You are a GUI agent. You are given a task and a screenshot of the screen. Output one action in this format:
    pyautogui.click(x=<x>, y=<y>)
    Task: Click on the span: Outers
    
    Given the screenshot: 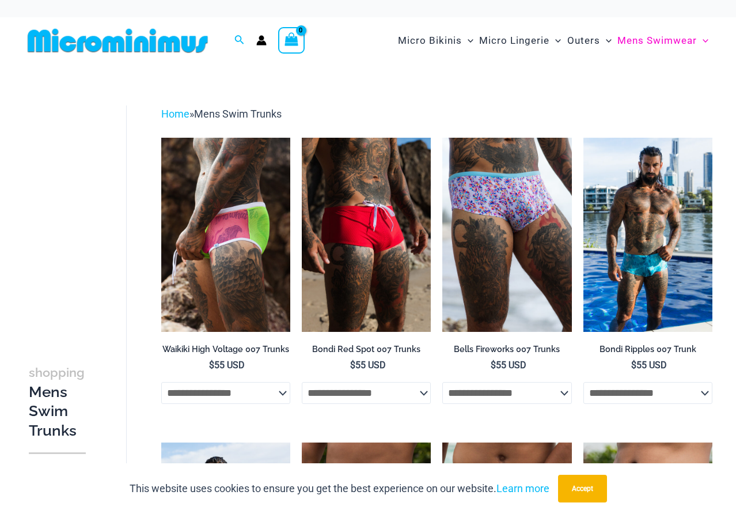 What is the action you would take?
    pyautogui.click(x=583, y=40)
    